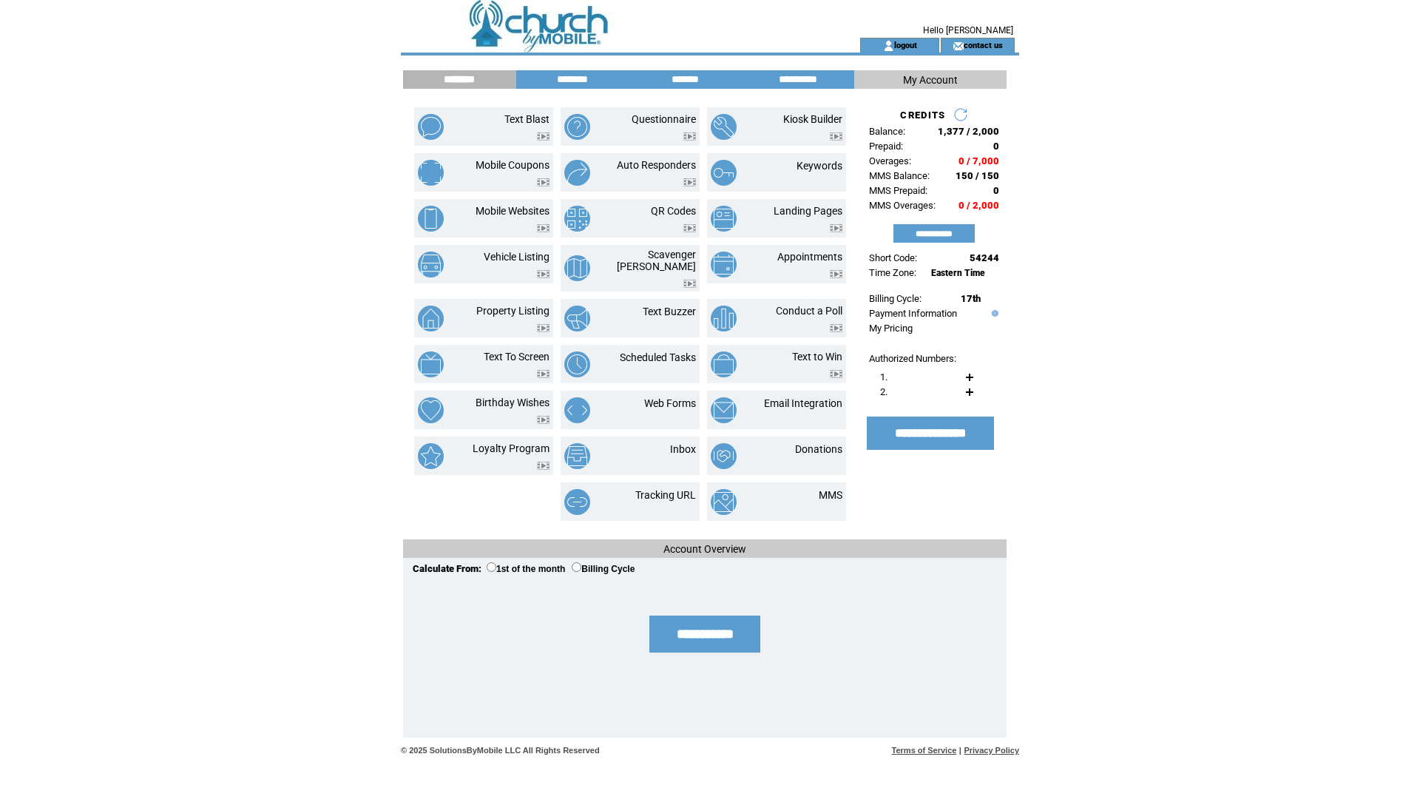 This screenshot has height=788, width=1420. Describe the element at coordinates (670, 403) in the screenshot. I see `a: Web Forms` at that location.